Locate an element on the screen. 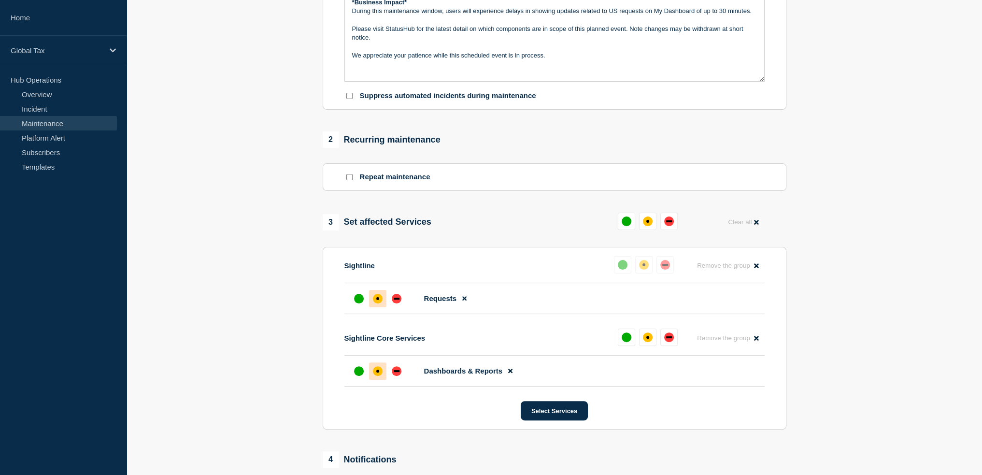 The width and height of the screenshot is (982, 475). button: Clear all is located at coordinates (743, 222).